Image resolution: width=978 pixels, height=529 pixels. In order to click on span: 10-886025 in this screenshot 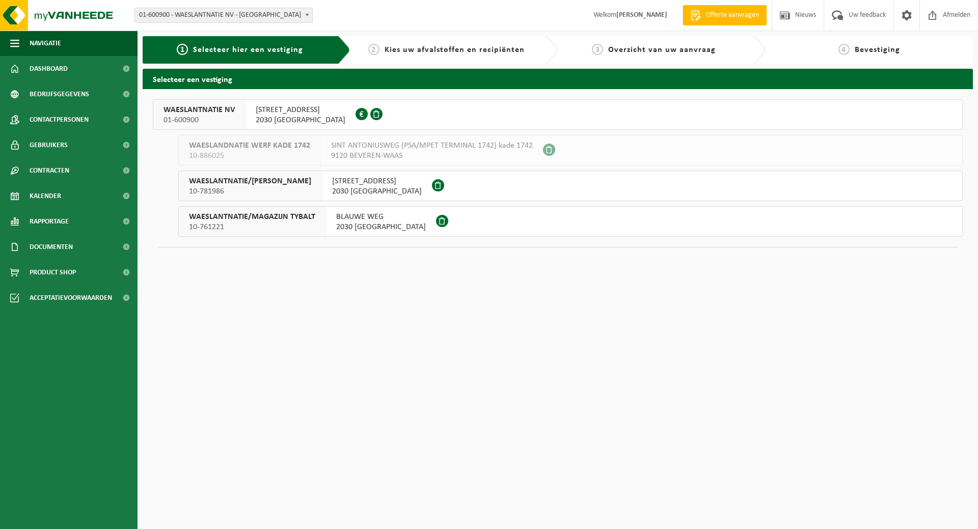, I will do `click(250, 156)`.